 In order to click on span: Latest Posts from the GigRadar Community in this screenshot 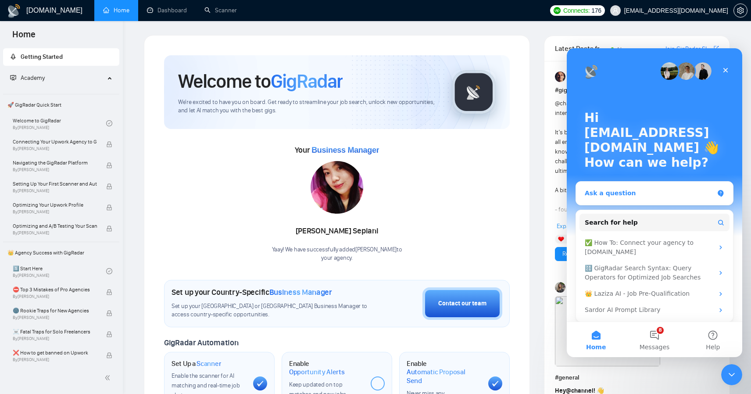, I will do `click(582, 48)`.